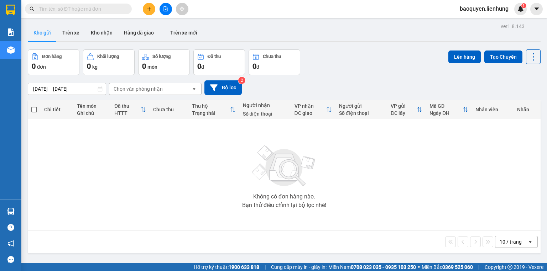  I want to click on div: Đơn hàng, so click(52, 57).